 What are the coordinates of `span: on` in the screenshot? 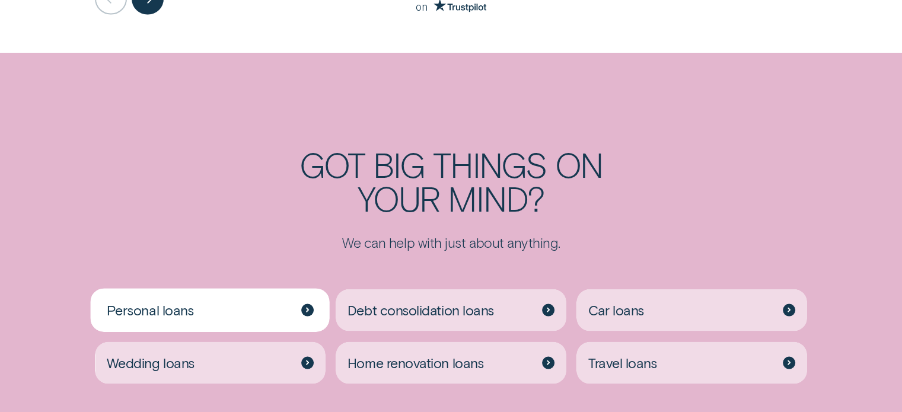 It's located at (422, 7).